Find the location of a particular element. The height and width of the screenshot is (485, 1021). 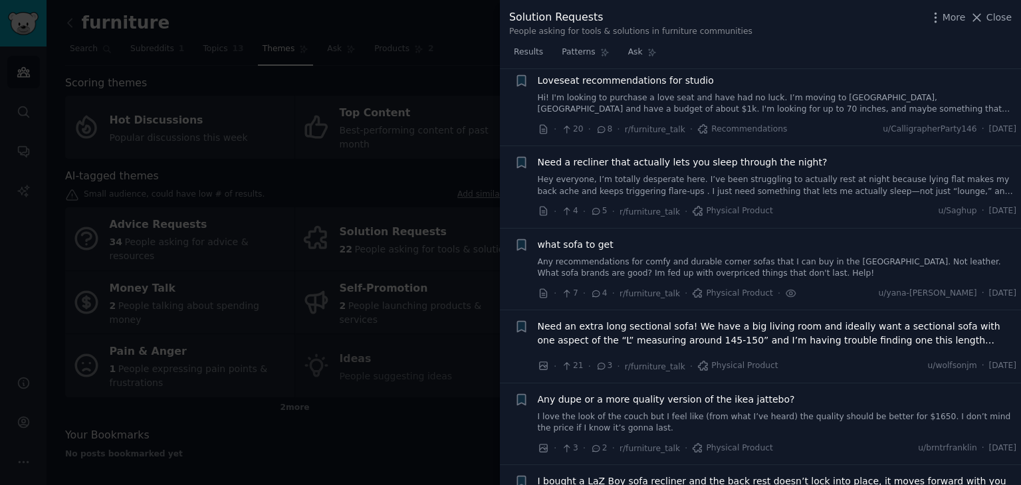

span: Close is located at coordinates (999, 17).